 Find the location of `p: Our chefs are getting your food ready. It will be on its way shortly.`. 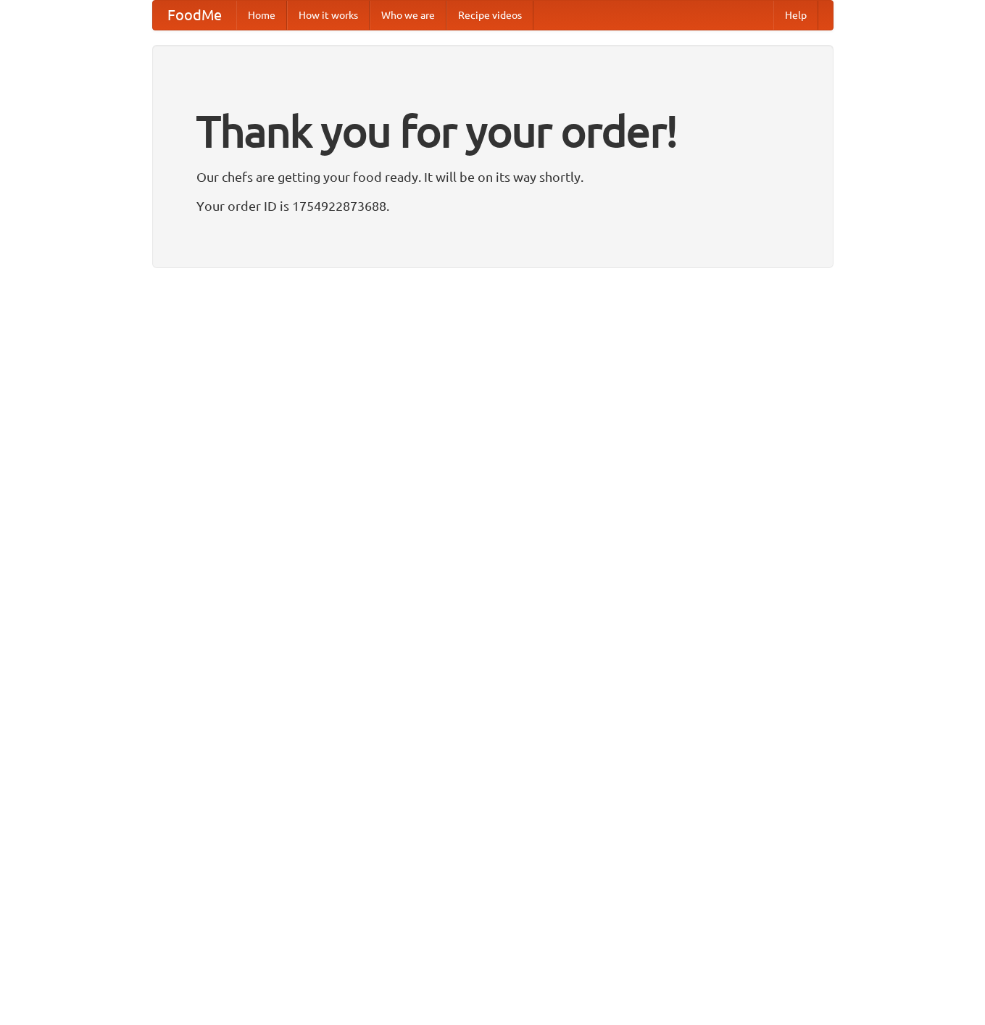

p: Our chefs are getting your food ready. It will be on its way shortly. is located at coordinates (493, 177).